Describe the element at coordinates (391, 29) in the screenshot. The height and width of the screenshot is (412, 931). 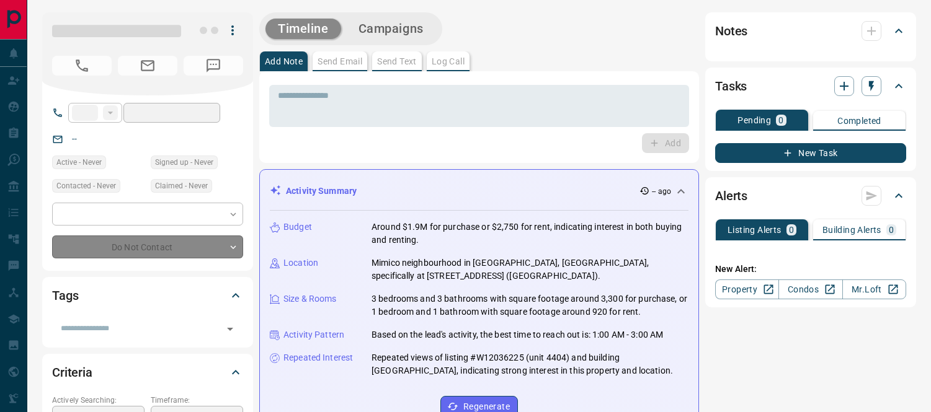
I see `button: Campaigns` at that location.